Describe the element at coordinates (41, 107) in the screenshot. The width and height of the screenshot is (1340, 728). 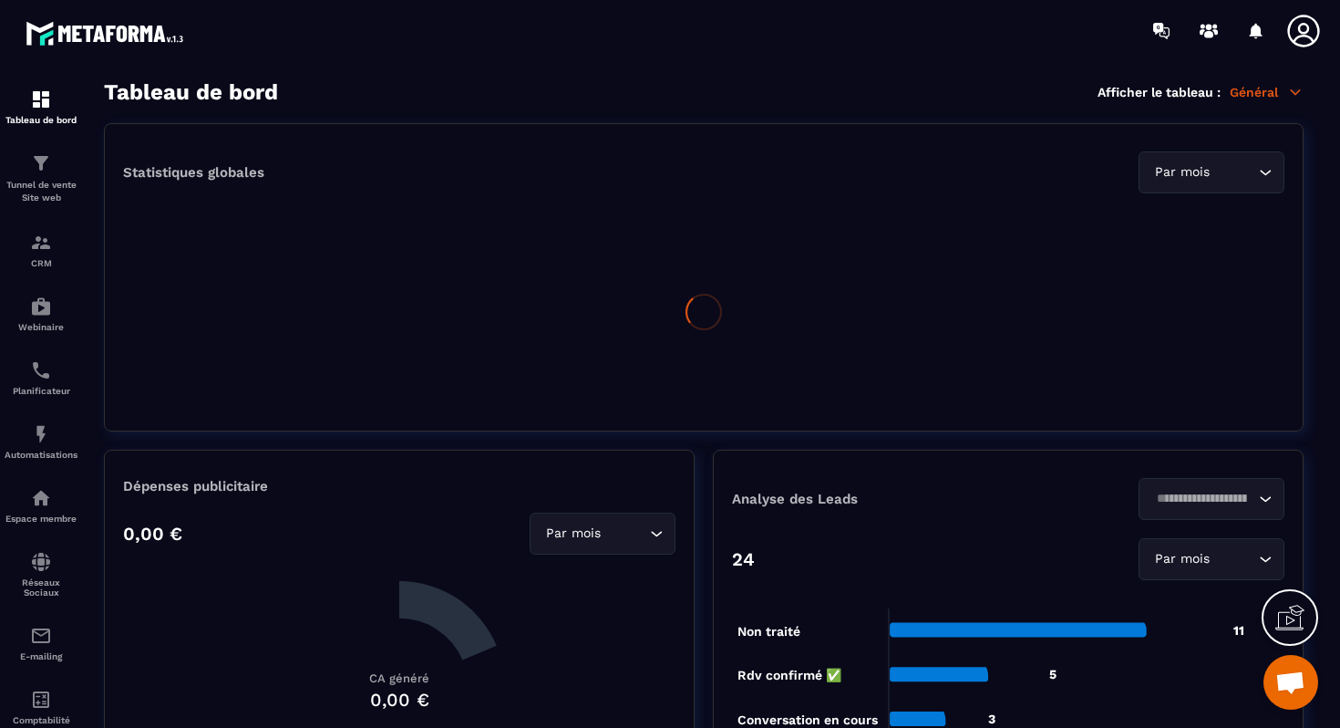
I see `a: formationformationTableau de bord` at that location.